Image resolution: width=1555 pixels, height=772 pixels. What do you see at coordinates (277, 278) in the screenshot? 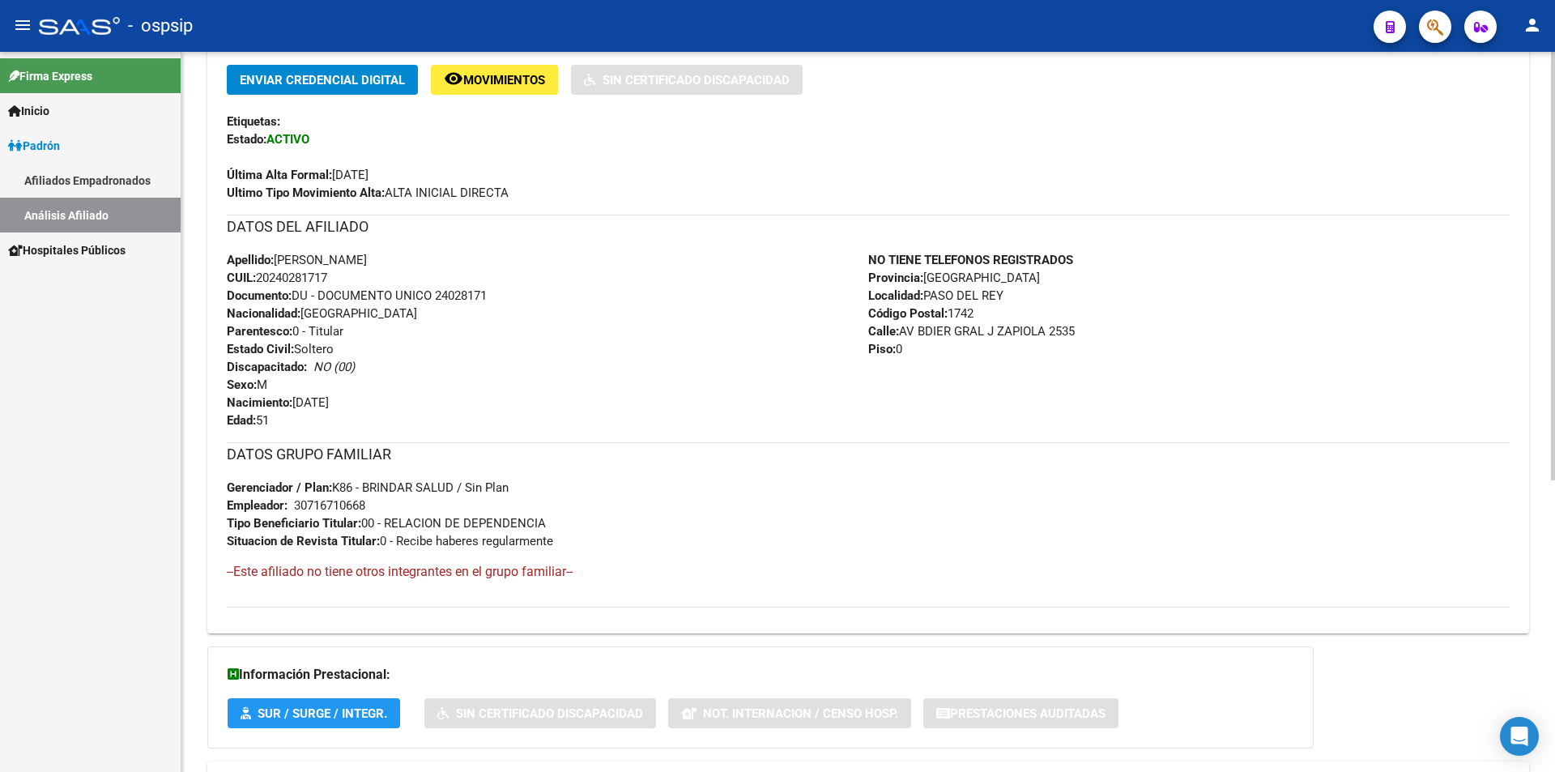
I see `span: 20240281717` at bounding box center [277, 278].